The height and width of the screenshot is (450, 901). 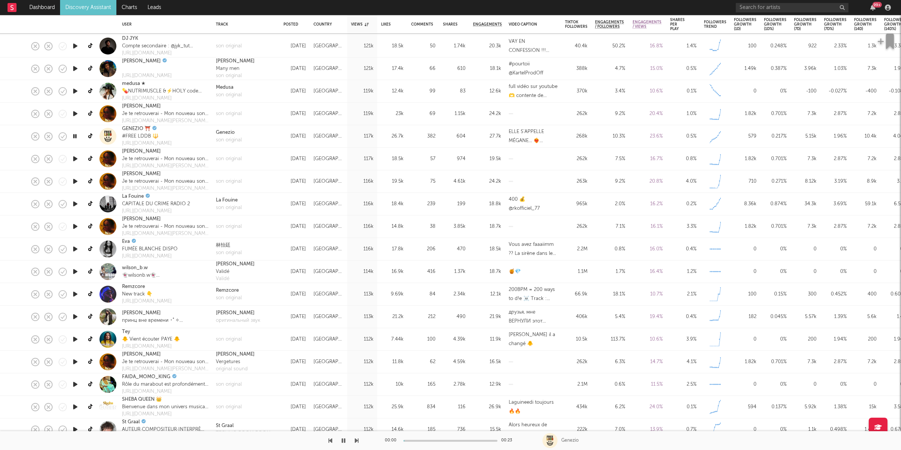 What do you see at coordinates (776, 136) in the screenshot?
I see `div: 0.217 %` at bounding box center [776, 136].